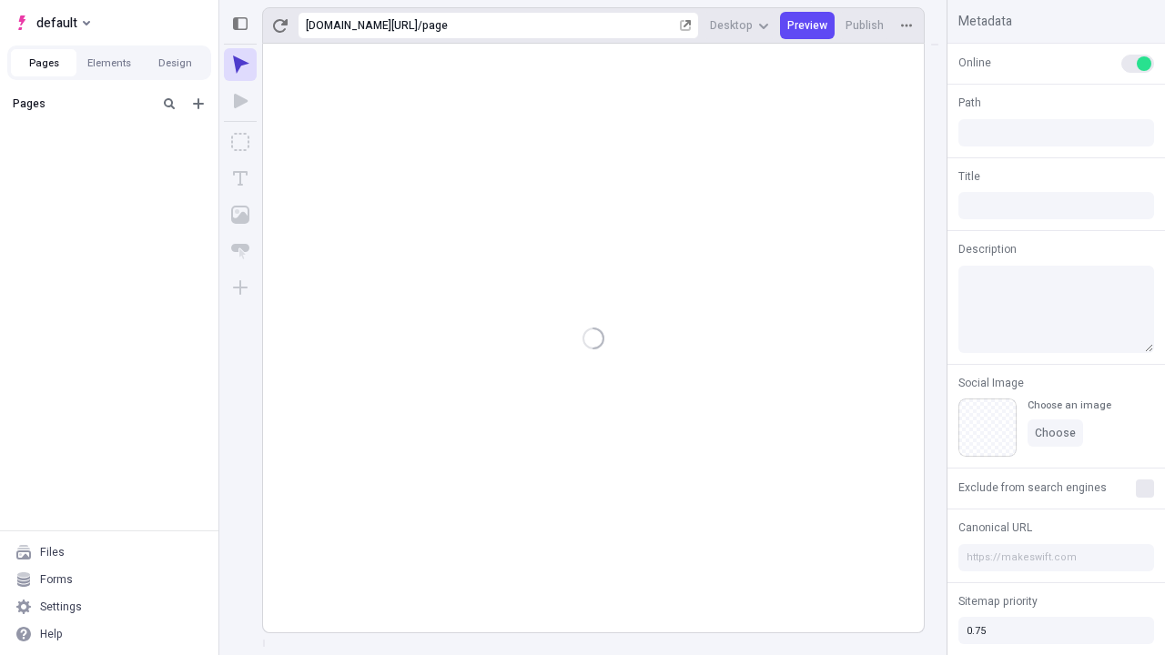  Describe the element at coordinates (82, 104) in the screenshot. I see `div: Pages` at that location.